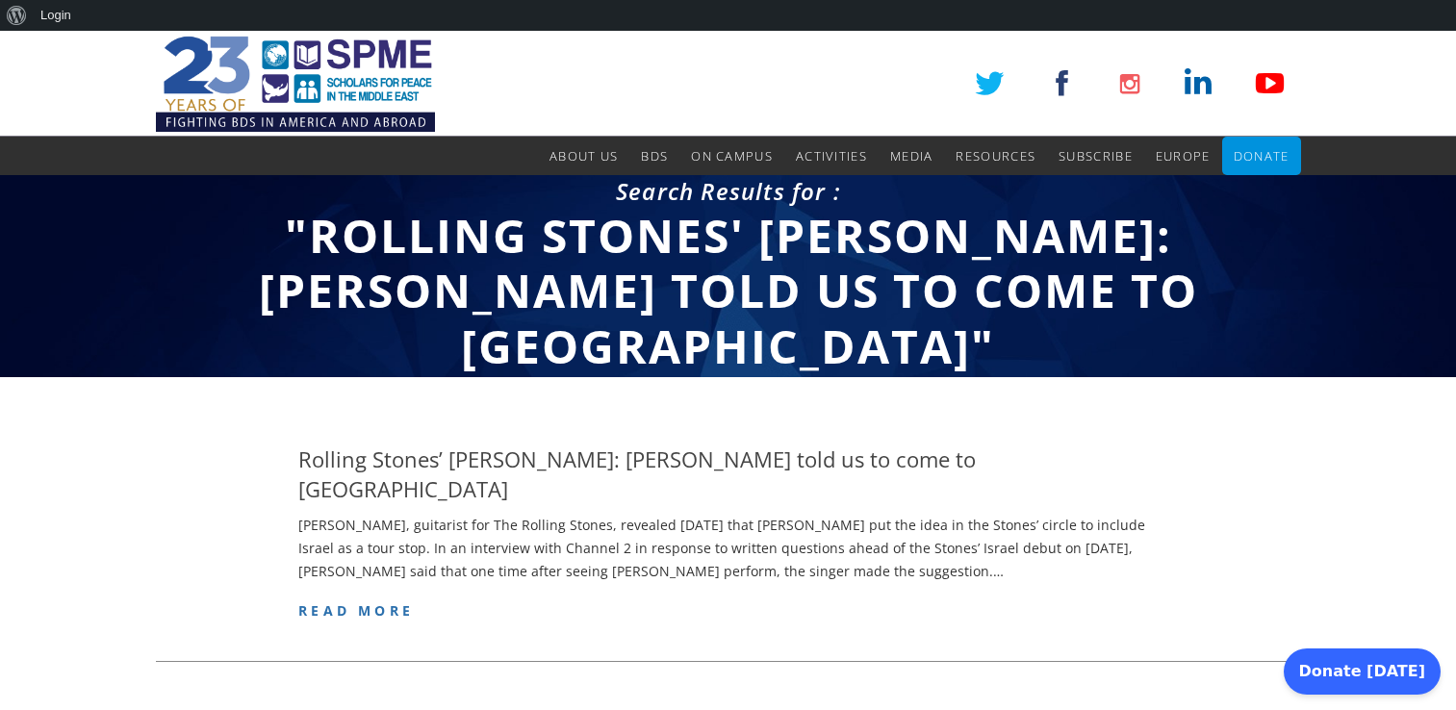  Describe the element at coordinates (831, 156) in the screenshot. I see `span: Activities` at that location.